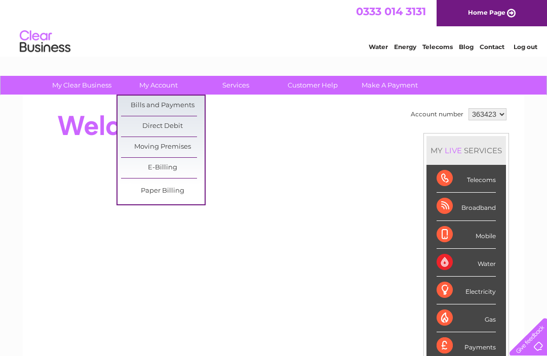 This screenshot has width=547, height=356. What do you see at coordinates (378, 47) in the screenshot?
I see `a: Water` at bounding box center [378, 47].